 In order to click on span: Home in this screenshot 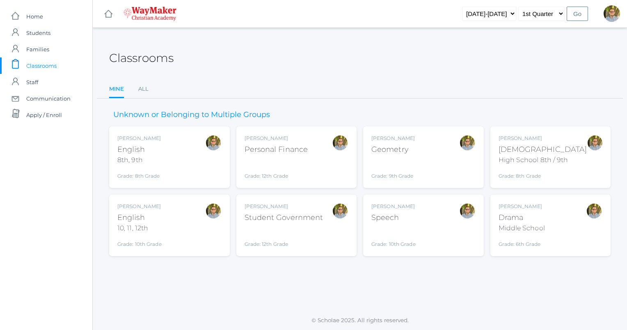, I will do `click(34, 16)`.